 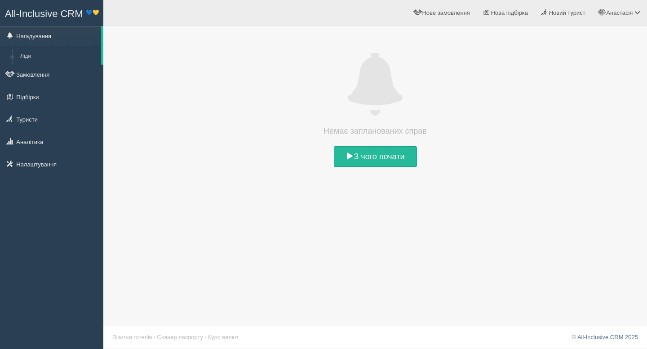 What do you see at coordinates (44, 13) in the screenshot?
I see `span: All-Inclusive CRM` at bounding box center [44, 13].